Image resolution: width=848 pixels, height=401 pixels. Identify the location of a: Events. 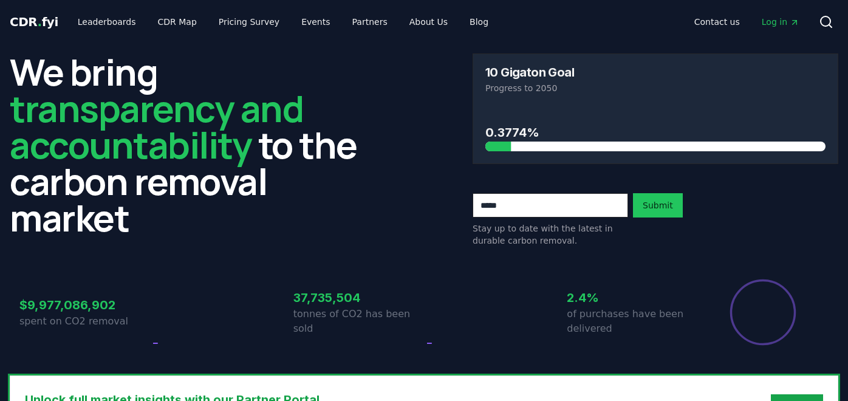
(315, 22).